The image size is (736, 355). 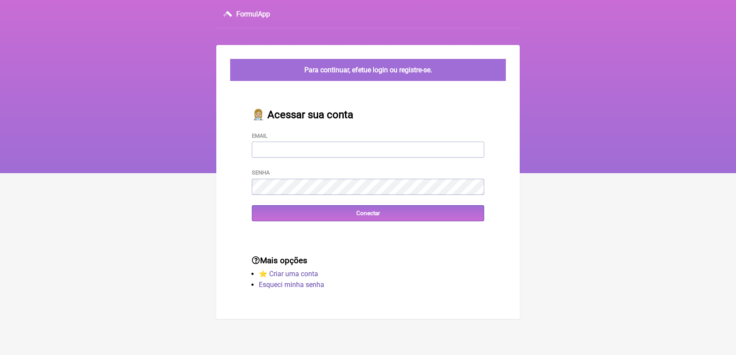 I want to click on div: Para continuar, efetue login ou registre-se., so click(x=368, y=70).